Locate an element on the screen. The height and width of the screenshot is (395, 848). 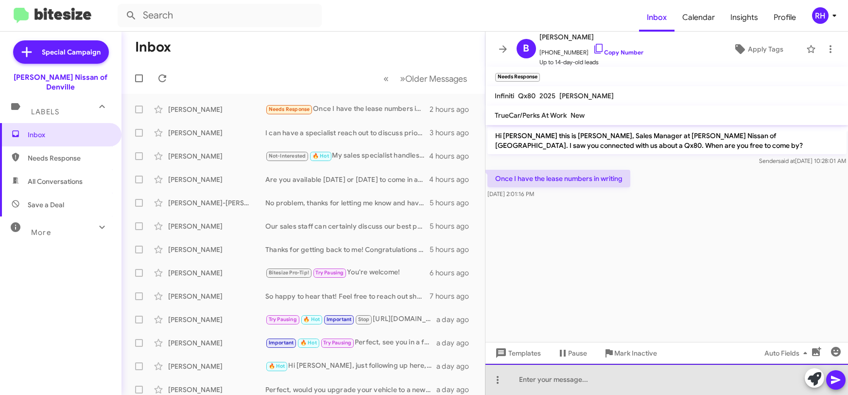
div: Perfect, would you upgrade your vehicle to a newer model? Or are you considering some other model... is located at coordinates (351, 389).